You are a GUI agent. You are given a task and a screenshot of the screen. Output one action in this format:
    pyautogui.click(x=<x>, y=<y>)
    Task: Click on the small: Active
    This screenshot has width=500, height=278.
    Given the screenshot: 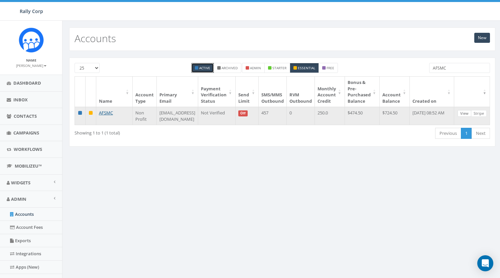 What is the action you would take?
    pyautogui.click(x=205, y=68)
    